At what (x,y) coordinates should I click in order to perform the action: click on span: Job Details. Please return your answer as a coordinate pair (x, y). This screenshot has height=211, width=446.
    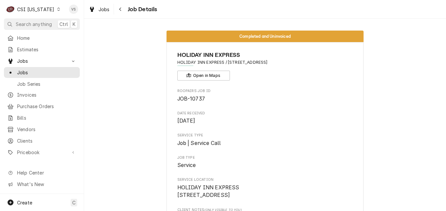
    Looking at the image, I should click on (141, 9).